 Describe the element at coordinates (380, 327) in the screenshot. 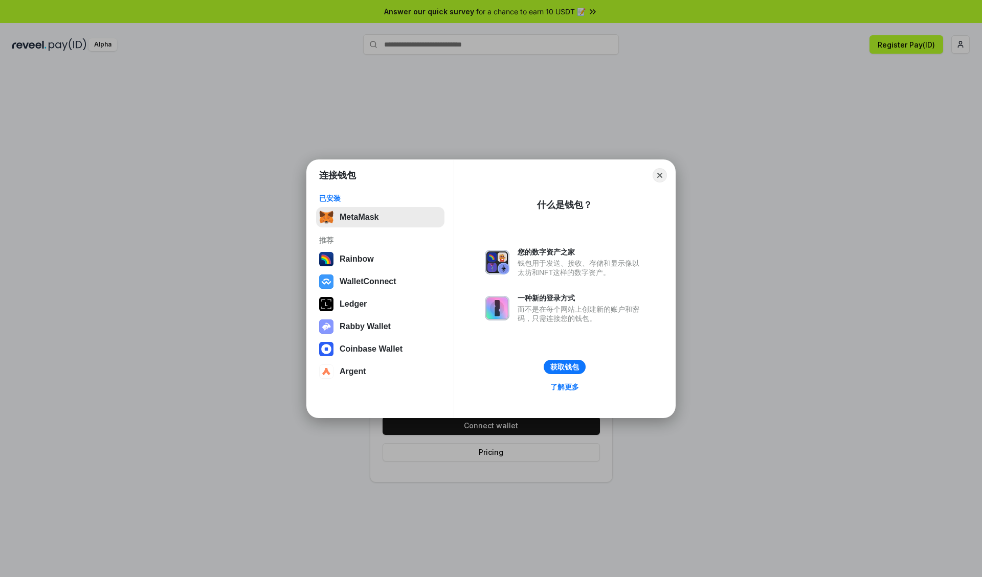

I see `button: Rabby Wallet` at that location.